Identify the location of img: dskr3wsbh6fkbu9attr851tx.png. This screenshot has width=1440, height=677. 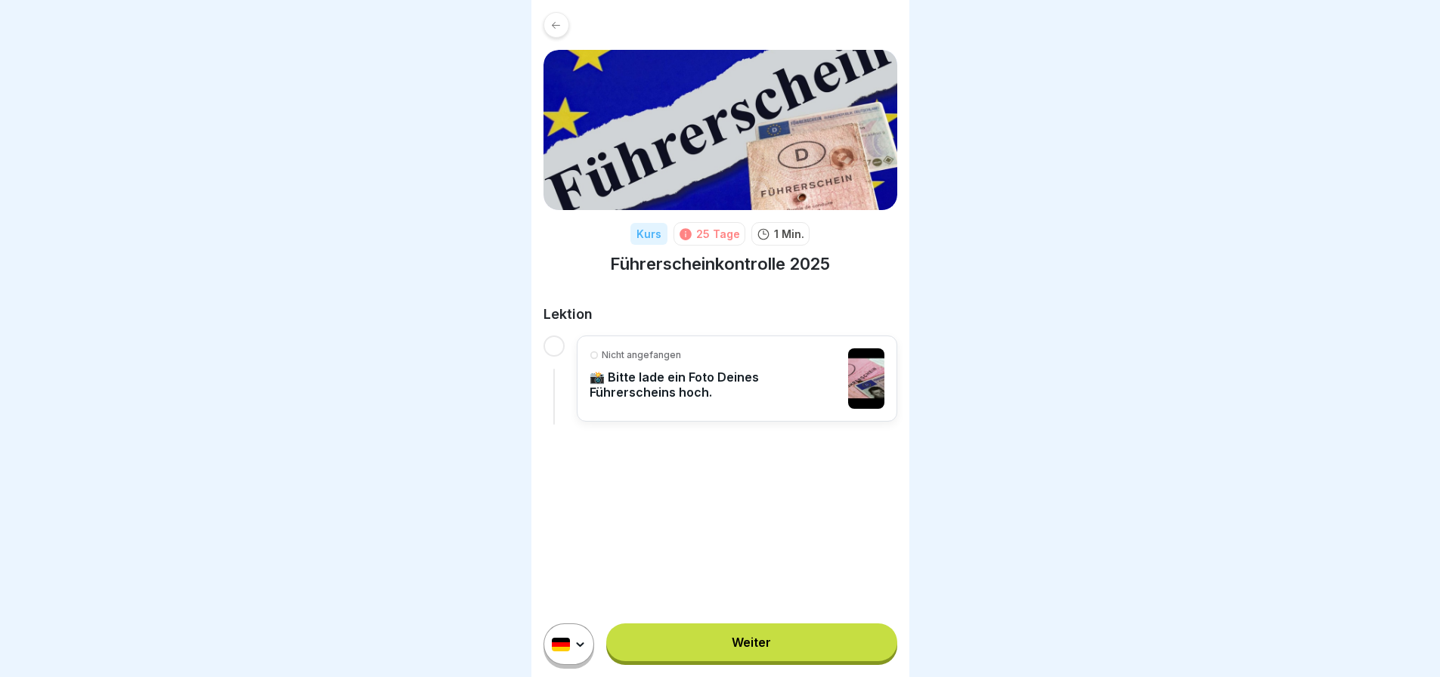
(866, 379).